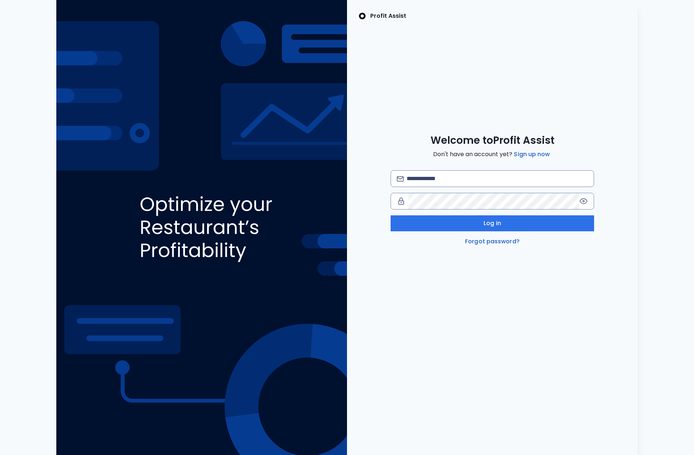 Image resolution: width=694 pixels, height=455 pixels. Describe the element at coordinates (532, 154) in the screenshot. I see `a: Sign up now` at that location.